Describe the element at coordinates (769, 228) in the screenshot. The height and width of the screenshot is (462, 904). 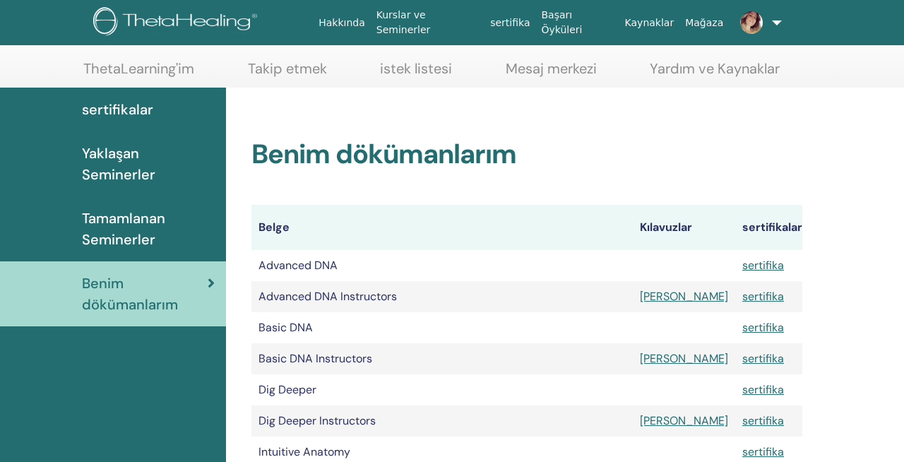
I see `th: sertifikalar` at that location.